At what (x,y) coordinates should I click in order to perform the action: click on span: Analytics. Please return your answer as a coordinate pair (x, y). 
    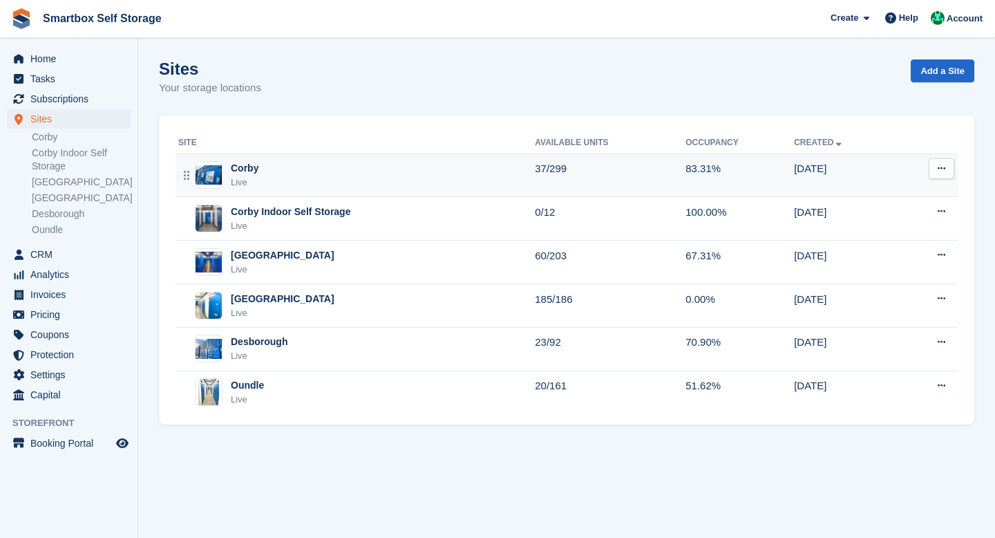
    Looking at the image, I should click on (72, 274).